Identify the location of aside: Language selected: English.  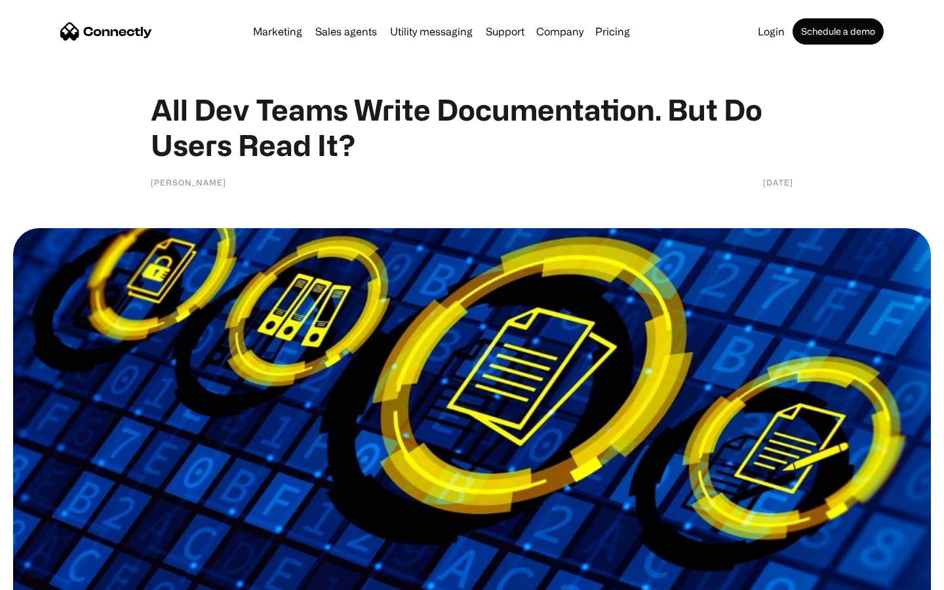
(46, 576).